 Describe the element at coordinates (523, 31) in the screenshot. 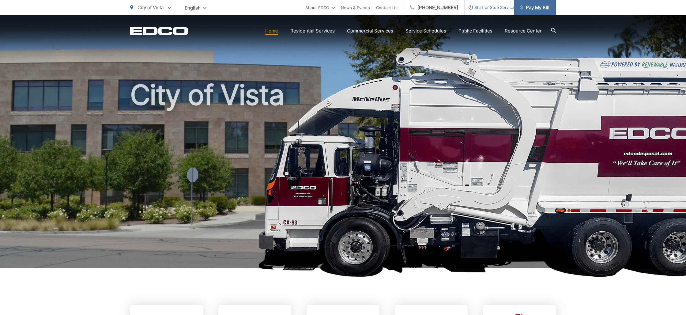

I see `a: Resource Center` at that location.